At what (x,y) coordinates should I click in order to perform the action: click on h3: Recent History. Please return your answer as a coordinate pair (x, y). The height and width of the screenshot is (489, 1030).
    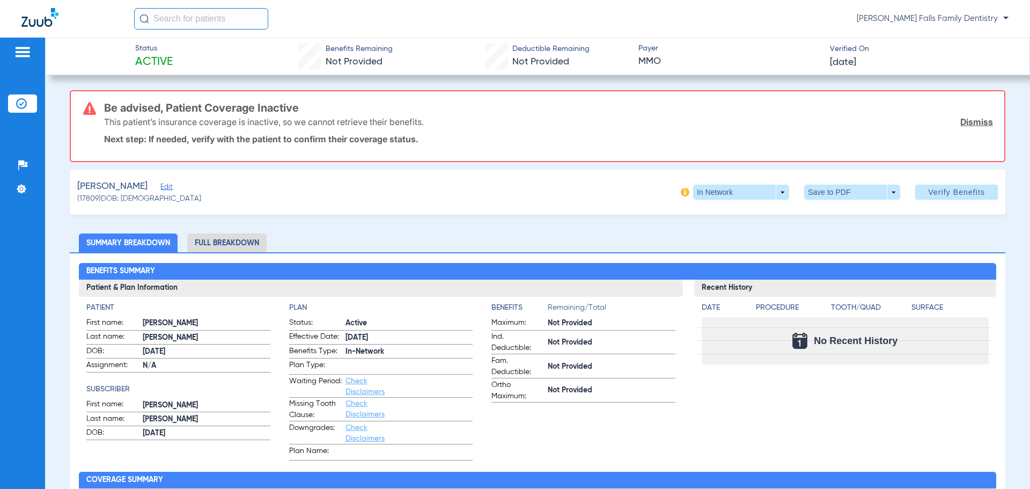
    Looking at the image, I should click on (845, 288).